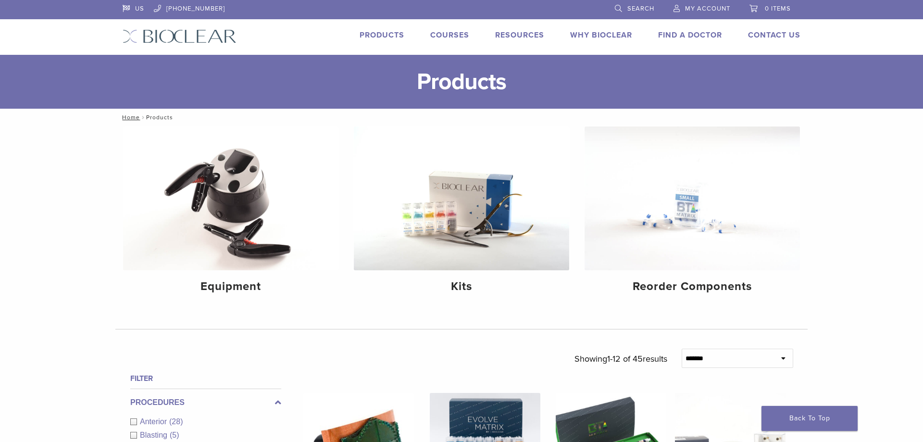  Describe the element at coordinates (206, 378) in the screenshot. I see `h4: Filter` at that location.